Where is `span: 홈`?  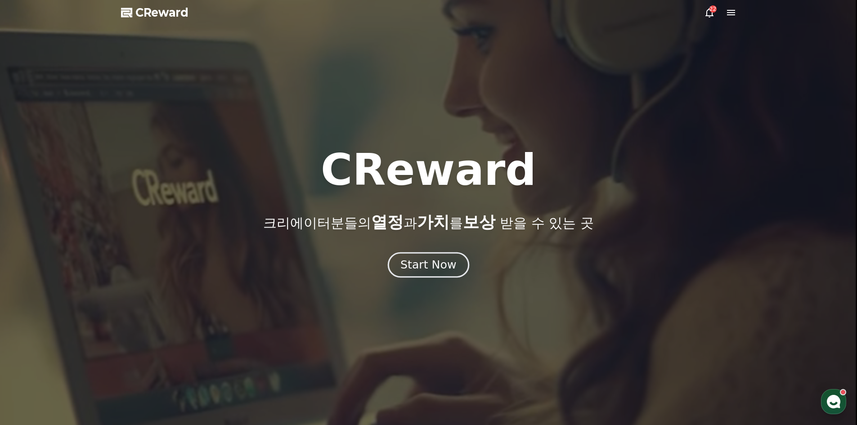
span: 홈 is located at coordinates (31, 302).